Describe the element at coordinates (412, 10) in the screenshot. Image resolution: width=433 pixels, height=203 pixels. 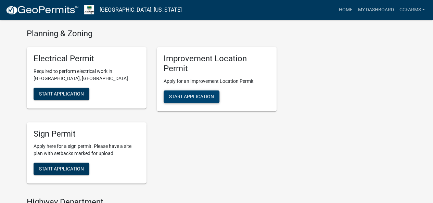
I see `a: ccfarms` at that location.